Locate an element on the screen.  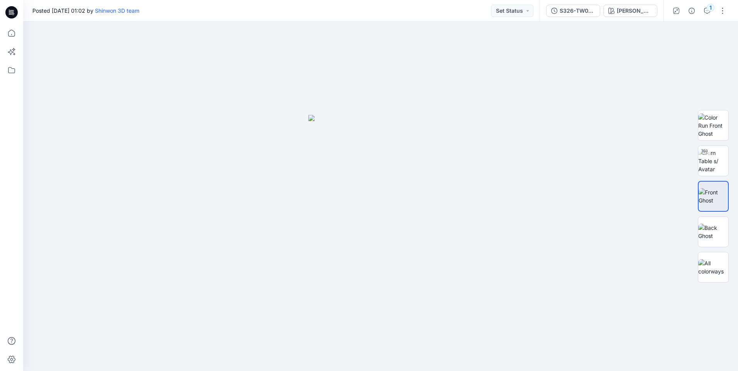
img: Back Ghost is located at coordinates (714, 232).